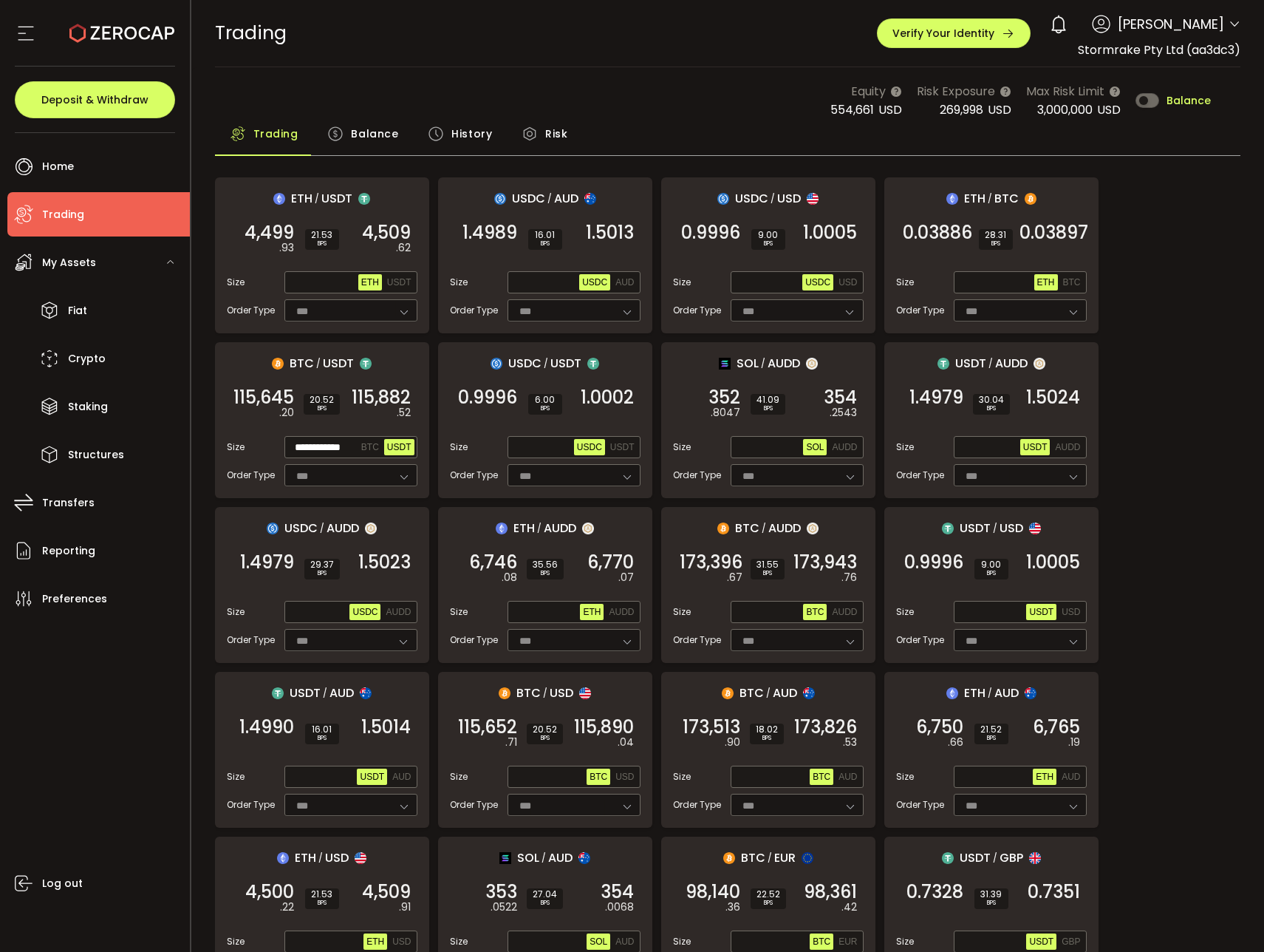  What do you see at coordinates (944, 33) in the screenshot?
I see `span: Verify Your Identity` at bounding box center [944, 33].